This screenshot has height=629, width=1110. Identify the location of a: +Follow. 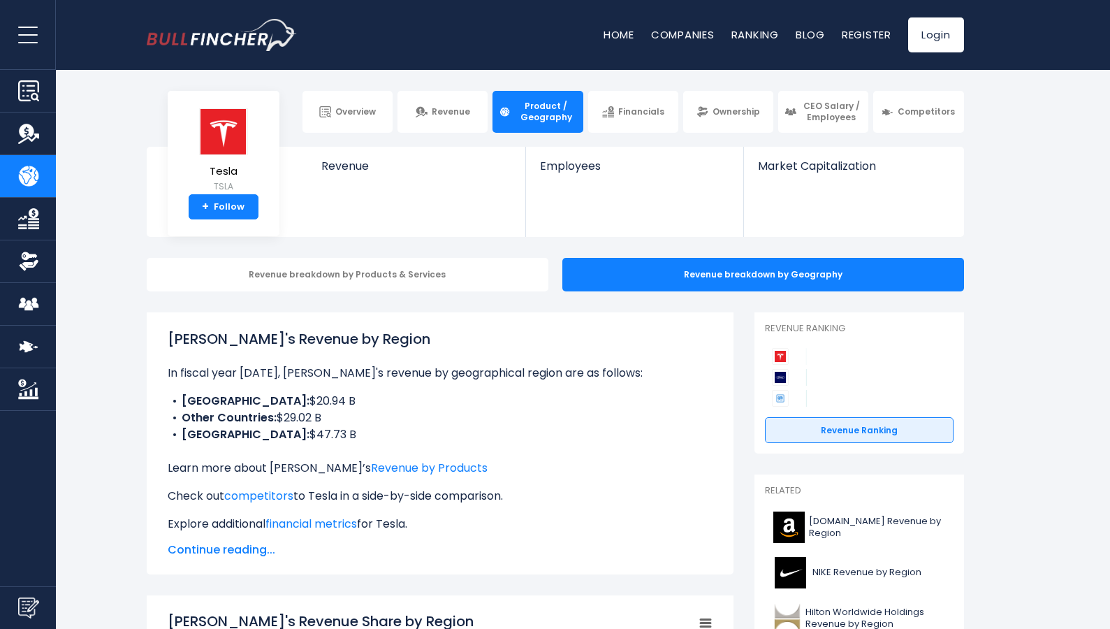
(224, 207).